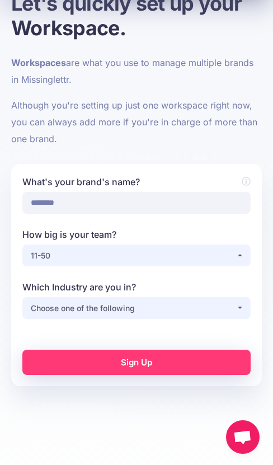 This screenshot has height=465, width=273. What do you see at coordinates (137, 71) in the screenshot?
I see `p: are what you use to manage multiple brands in Missinglettr.` at bounding box center [137, 71].